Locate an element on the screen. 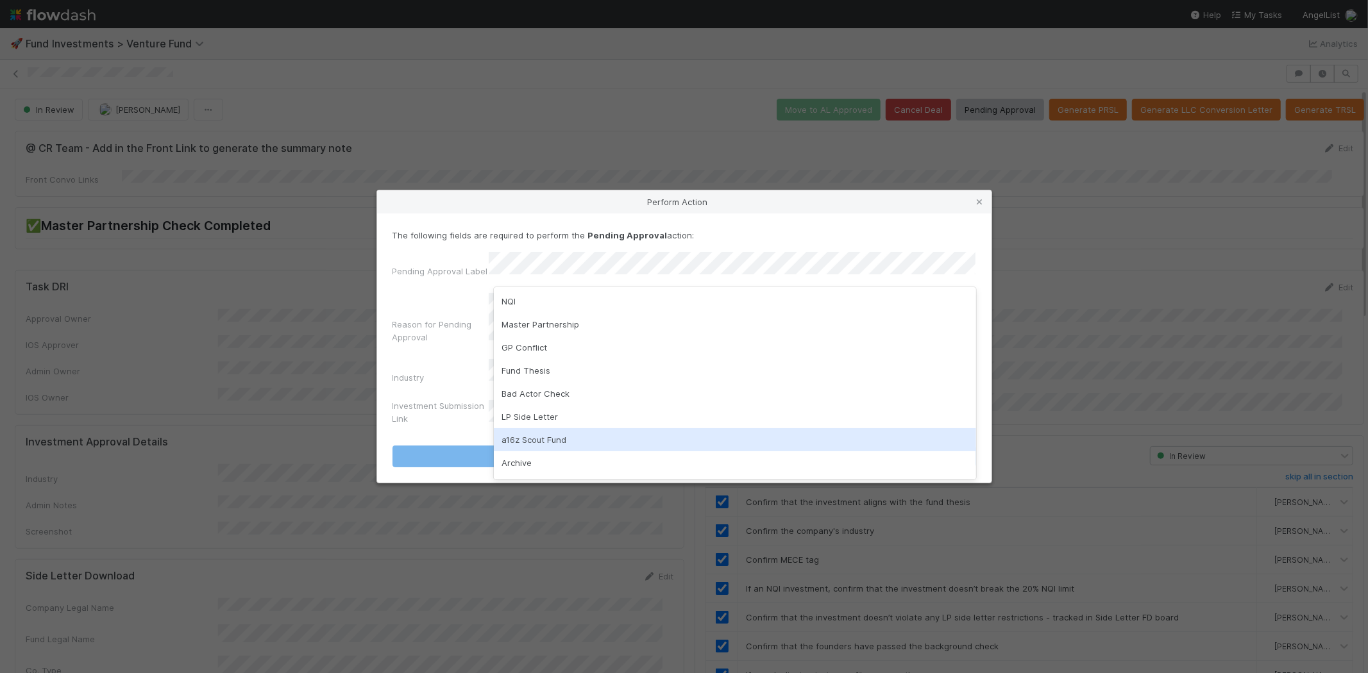 The width and height of the screenshot is (1368, 673). strong: Pending Approval is located at coordinates (628, 235).